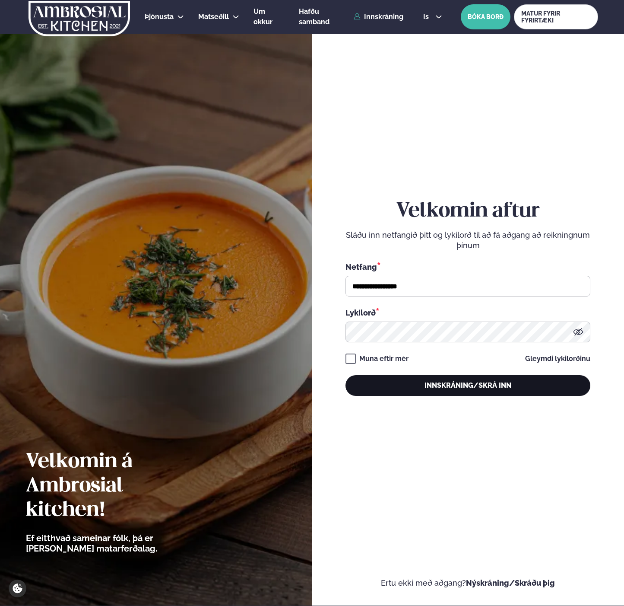 This screenshot has width=624, height=606. Describe the element at coordinates (468, 240) in the screenshot. I see `p: Sláðu inn netfangið þitt og lykilorð til að fá aðgang að reikningnum þínum` at that location.